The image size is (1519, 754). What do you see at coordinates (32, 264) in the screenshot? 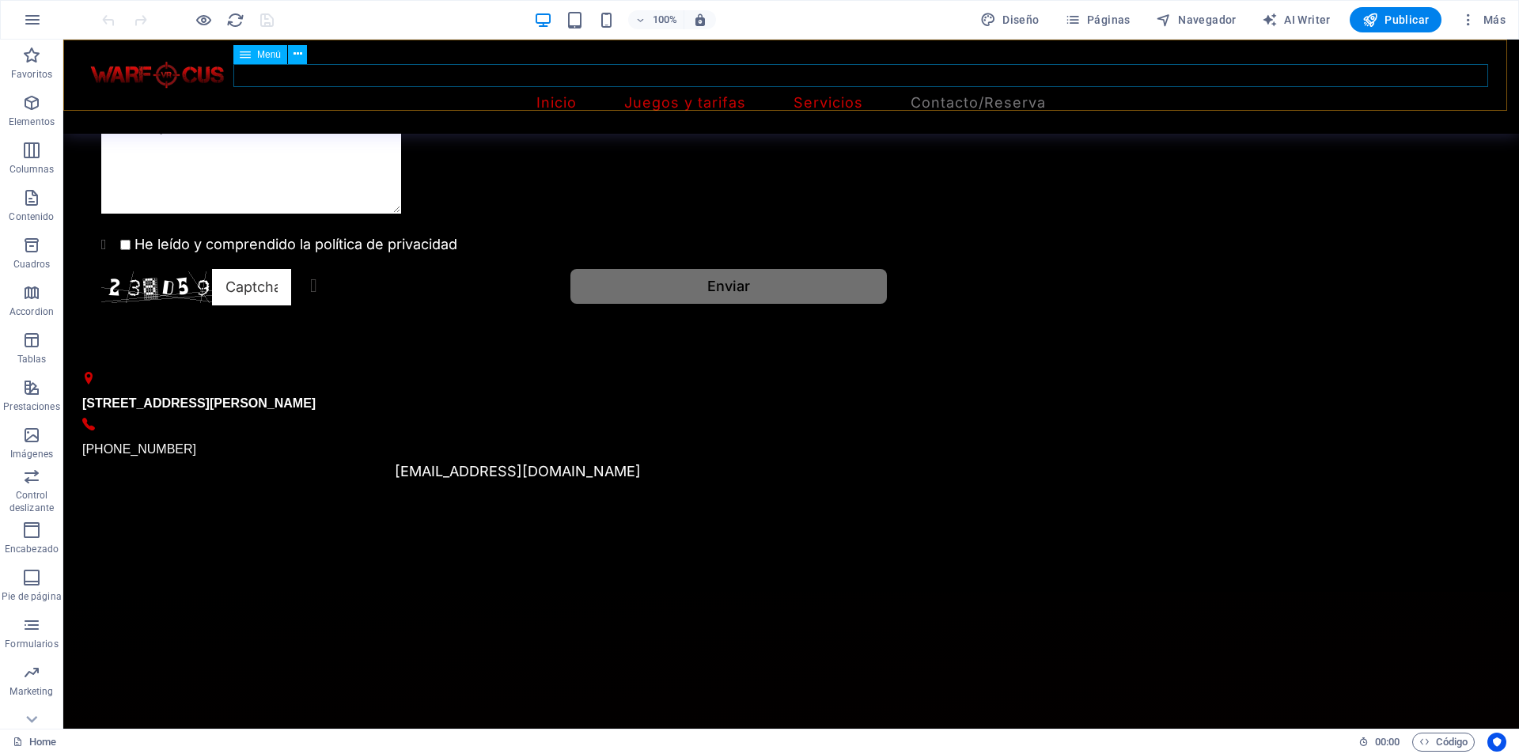
I see `p: Cuadros` at bounding box center [32, 264].